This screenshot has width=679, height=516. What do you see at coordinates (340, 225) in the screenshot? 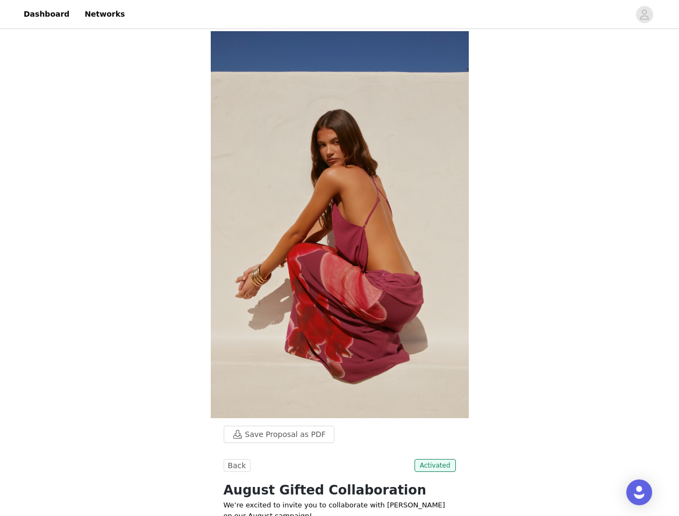
I see `img: campaign image` at bounding box center [340, 225].